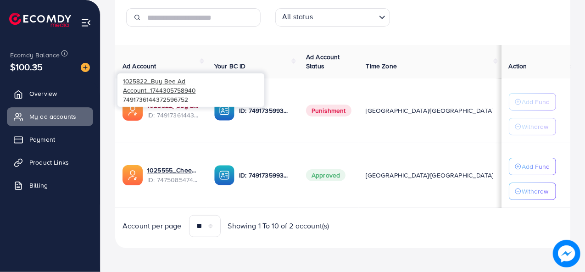 Image resolution: width=585 pixels, height=272 pixels. What do you see at coordinates (328, 111) in the screenshot?
I see `span: Punishment` at bounding box center [328, 111].